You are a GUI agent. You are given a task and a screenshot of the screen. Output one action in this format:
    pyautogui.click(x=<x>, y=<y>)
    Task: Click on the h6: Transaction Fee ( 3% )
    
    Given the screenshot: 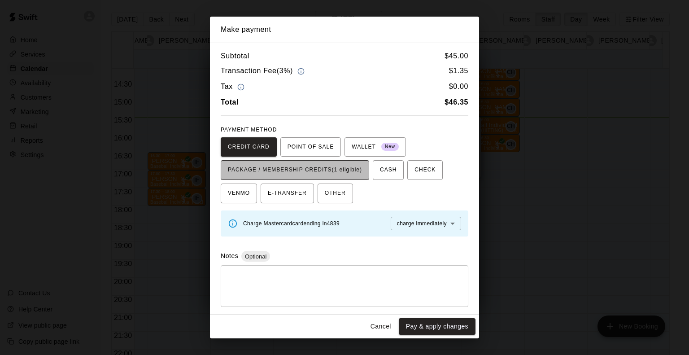 What is the action you would take?
    pyautogui.click(x=264, y=71)
    